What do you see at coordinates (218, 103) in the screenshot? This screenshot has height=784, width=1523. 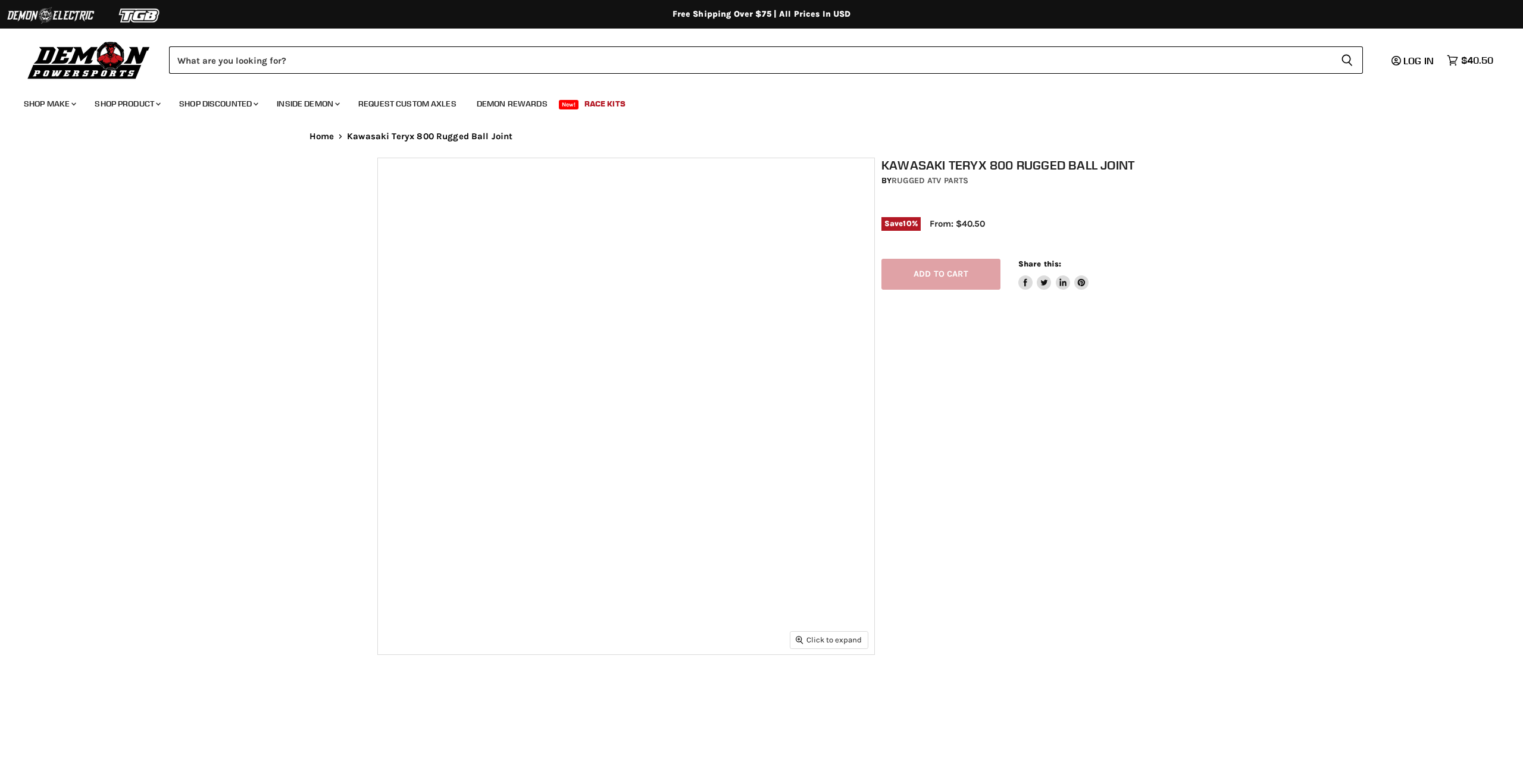 I see `a: Shop Discounted` at bounding box center [218, 103].